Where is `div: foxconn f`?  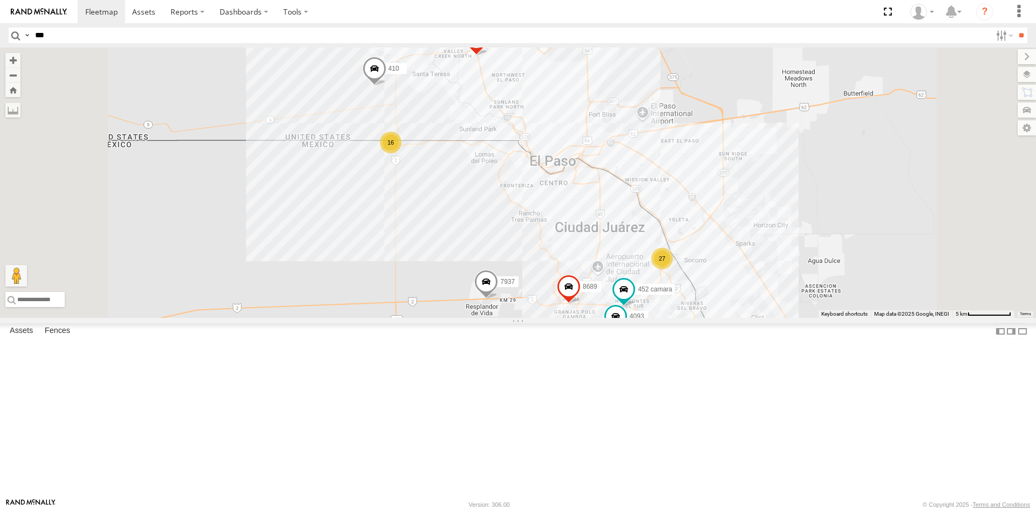 div: foxconn f is located at coordinates (922, 12).